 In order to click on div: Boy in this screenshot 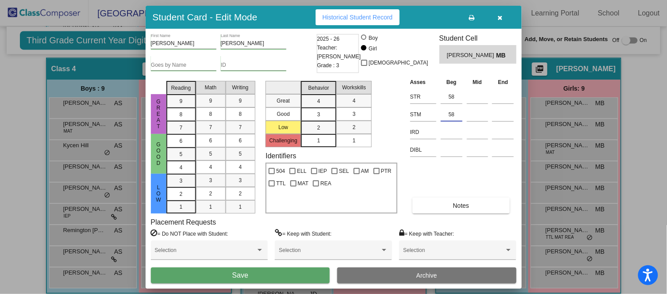, I will do `click(373, 38)`.